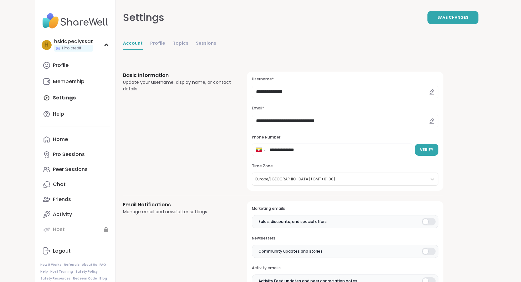 The image size is (521, 282). Describe the element at coordinates (426, 150) in the screenshot. I see `button: Verify` at that location.